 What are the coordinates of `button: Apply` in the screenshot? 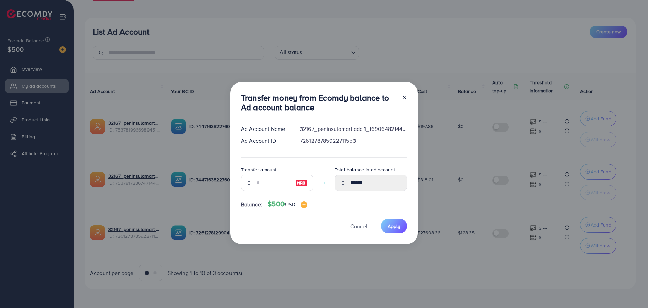 It's located at (394, 226).